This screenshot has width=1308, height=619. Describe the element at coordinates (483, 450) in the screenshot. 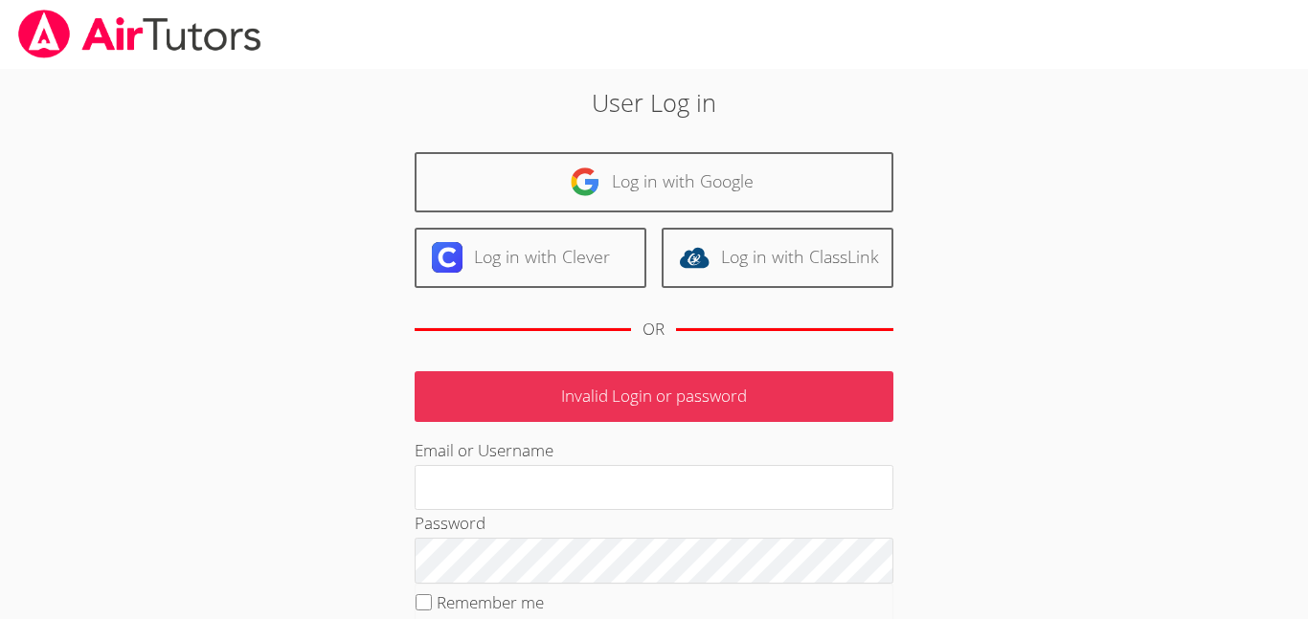

I see `label: Email or Username` at that location.